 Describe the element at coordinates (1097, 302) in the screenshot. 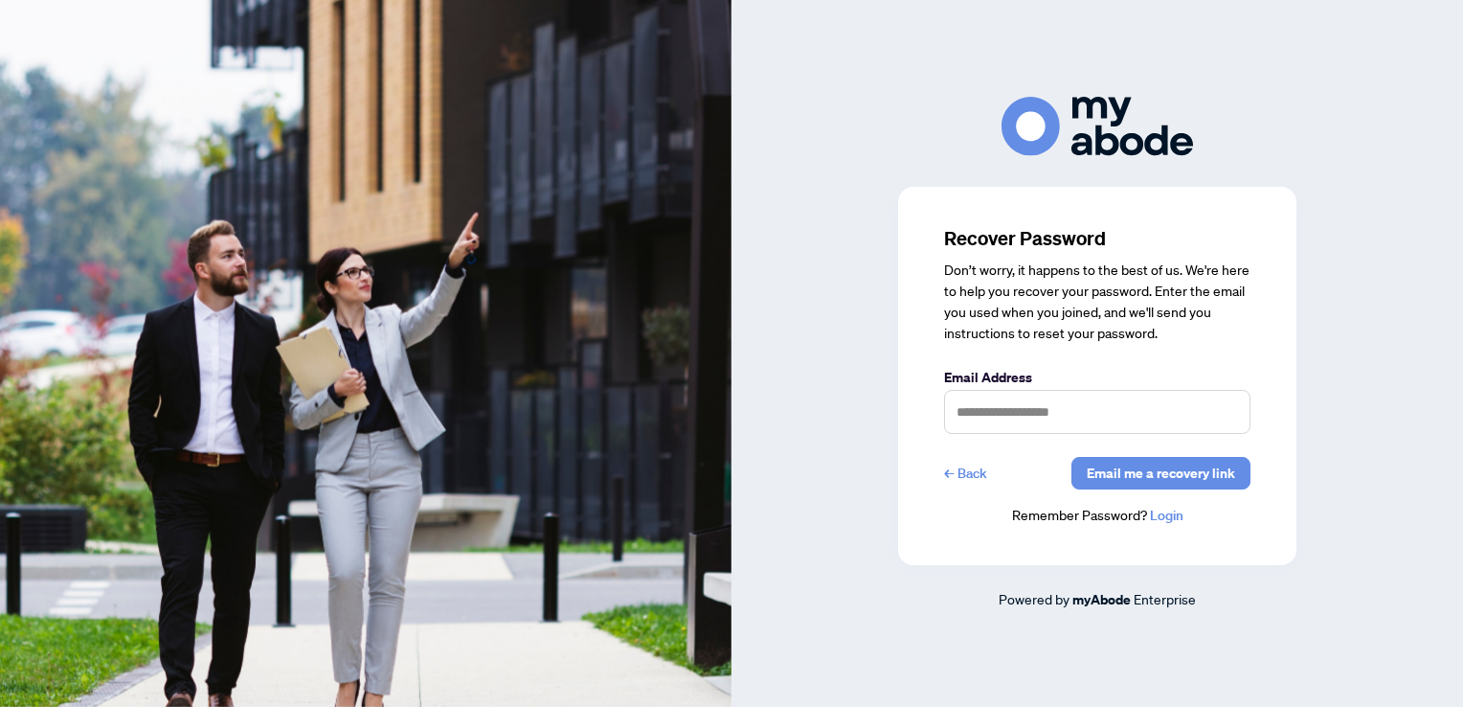

I see `div: Don’t worry, it happens to the best of us. We're here to help you recover your password. Enter th...` at that location.